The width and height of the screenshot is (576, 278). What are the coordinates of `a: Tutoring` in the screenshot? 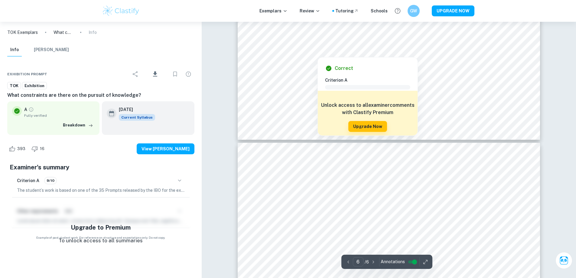 It's located at (347, 11).